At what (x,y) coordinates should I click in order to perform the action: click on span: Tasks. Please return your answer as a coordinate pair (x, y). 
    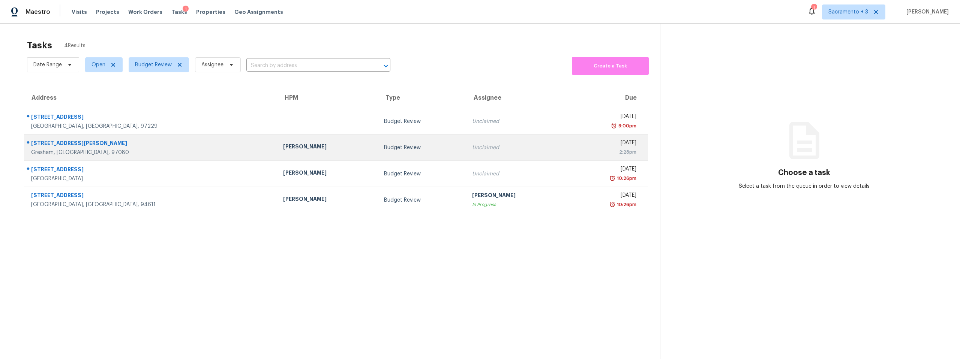
    Looking at the image, I should click on (179, 12).